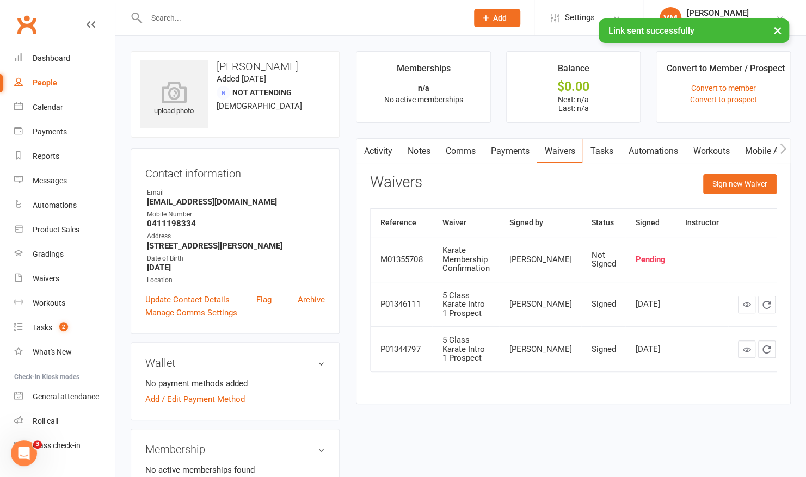 Image resolution: width=806 pixels, height=477 pixels. Describe the element at coordinates (401, 223) in the screenshot. I see `th: Reference` at that location.